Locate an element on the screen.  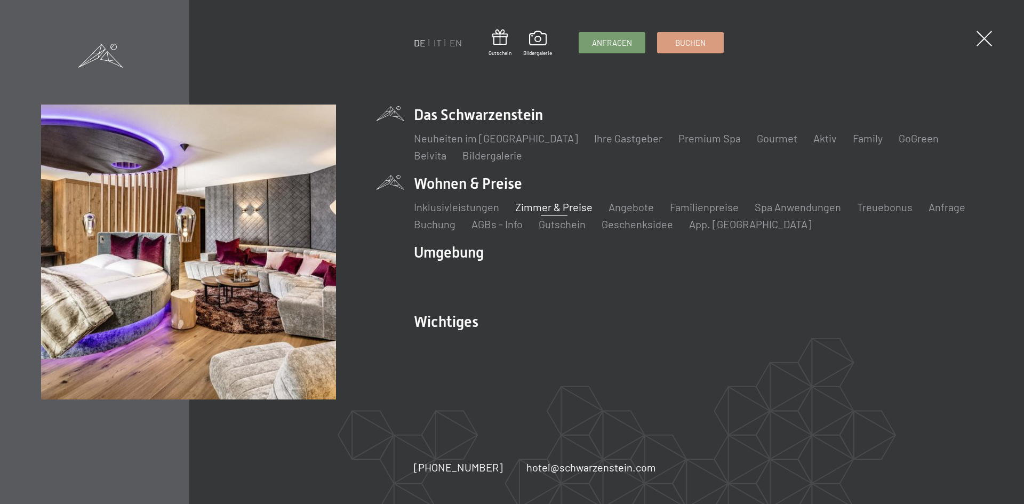
a: Aktiv is located at coordinates (825, 138).